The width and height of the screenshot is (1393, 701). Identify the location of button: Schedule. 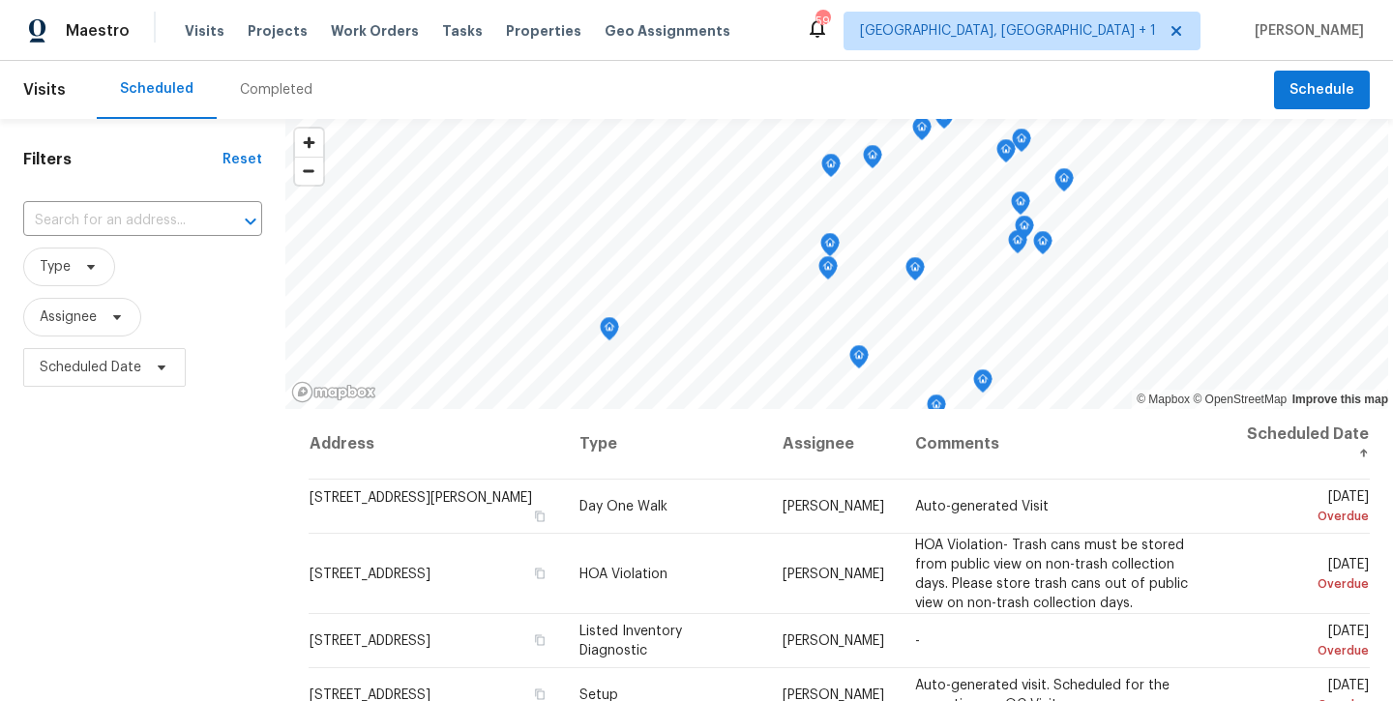
(1321, 90).